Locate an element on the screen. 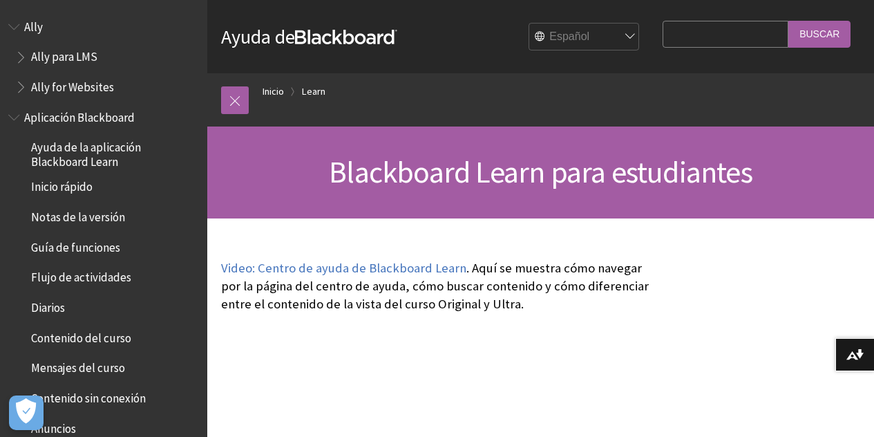 Image resolution: width=874 pixels, height=437 pixels. input: Buscar is located at coordinates (820, 34).